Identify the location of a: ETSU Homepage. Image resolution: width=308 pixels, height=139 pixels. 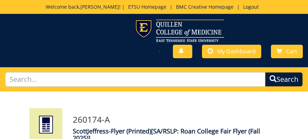
(147, 7).